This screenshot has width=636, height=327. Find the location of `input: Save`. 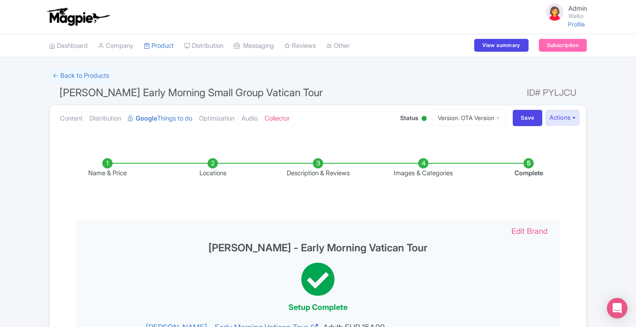

input: Save is located at coordinates (527, 118).